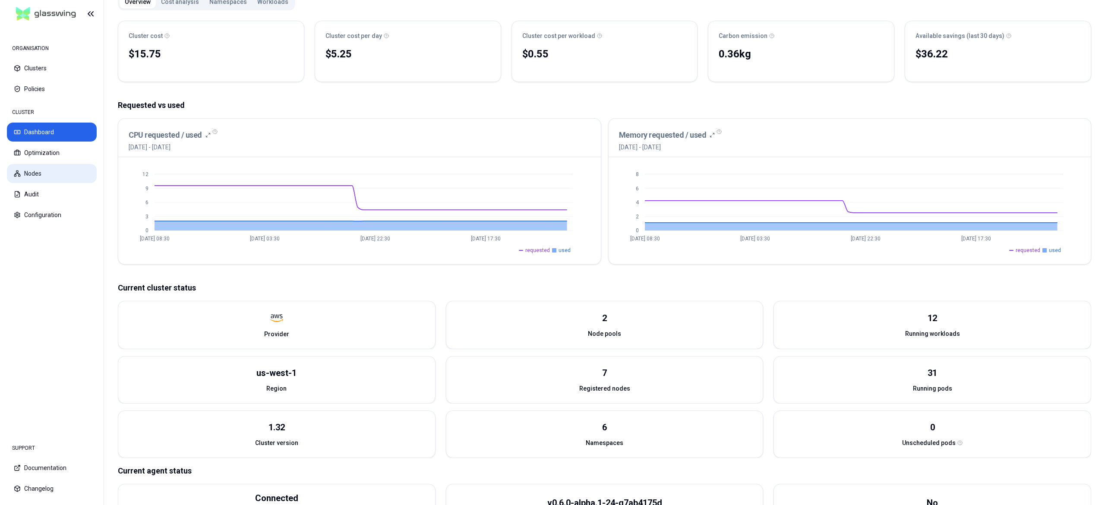 The width and height of the screenshot is (1105, 505). Describe the element at coordinates (933, 334) in the screenshot. I see `span: Running workloads` at that location.